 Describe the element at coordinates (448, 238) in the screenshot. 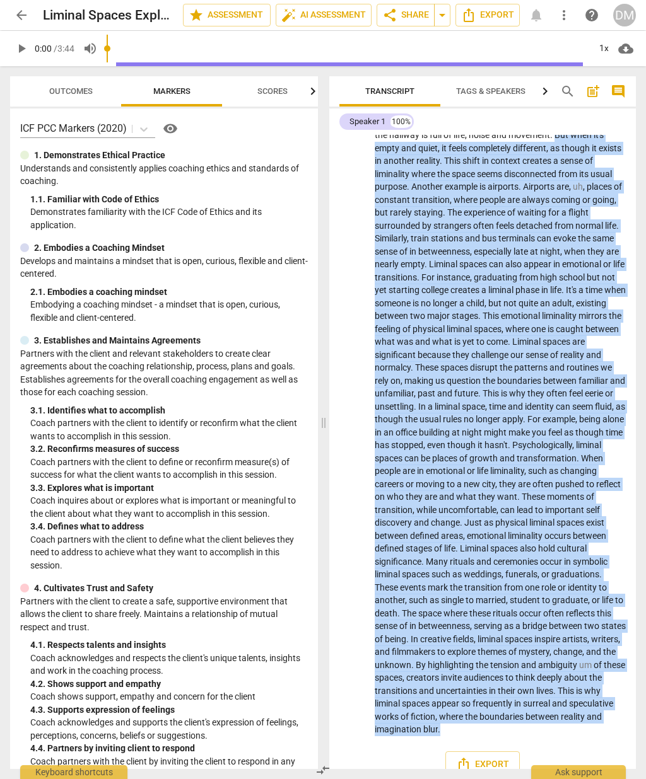

I see `span: stations` at that location.